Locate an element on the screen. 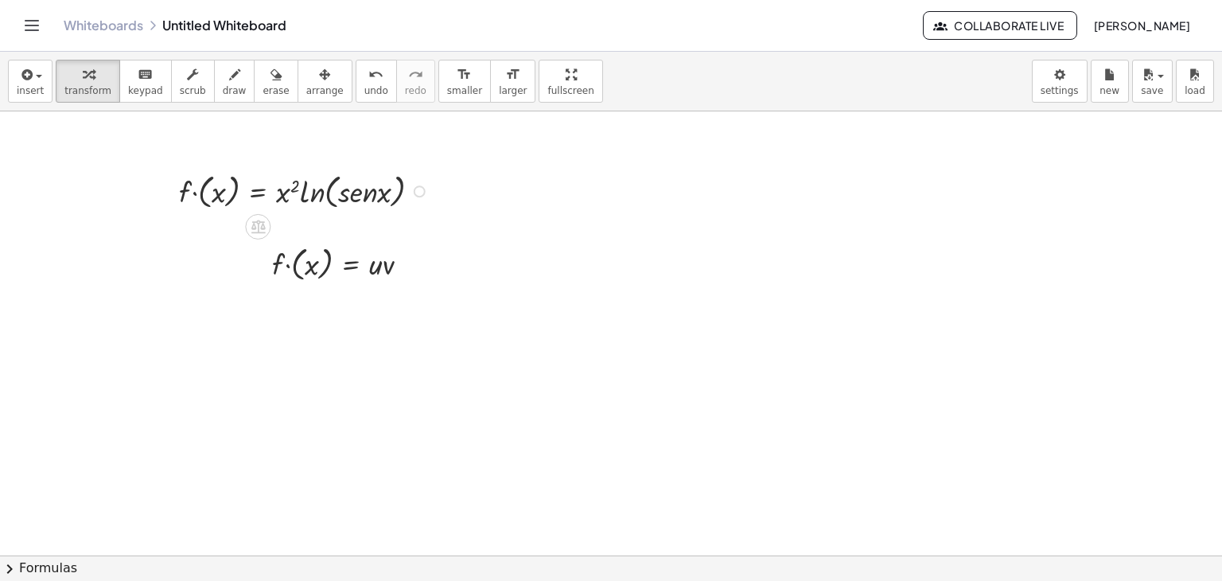 The width and height of the screenshot is (1222, 581). span: redo is located at coordinates (415, 91).